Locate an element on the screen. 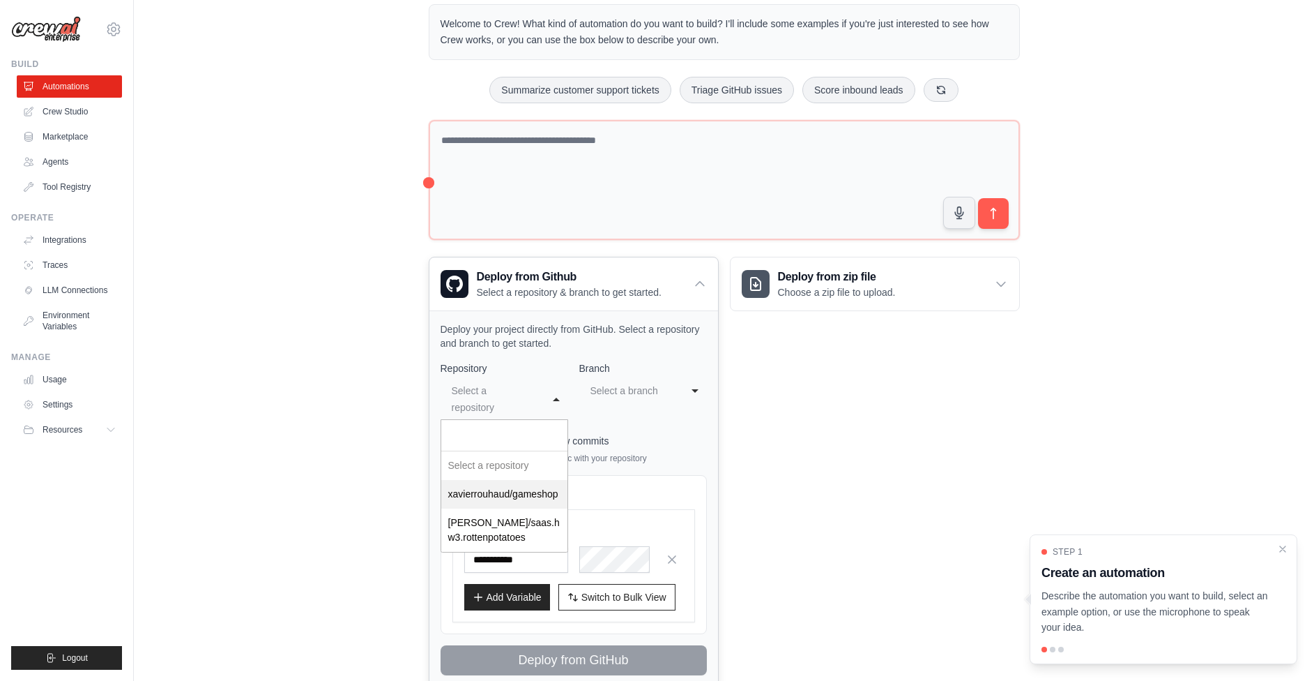  a: Tool Registry is located at coordinates (69, 187).